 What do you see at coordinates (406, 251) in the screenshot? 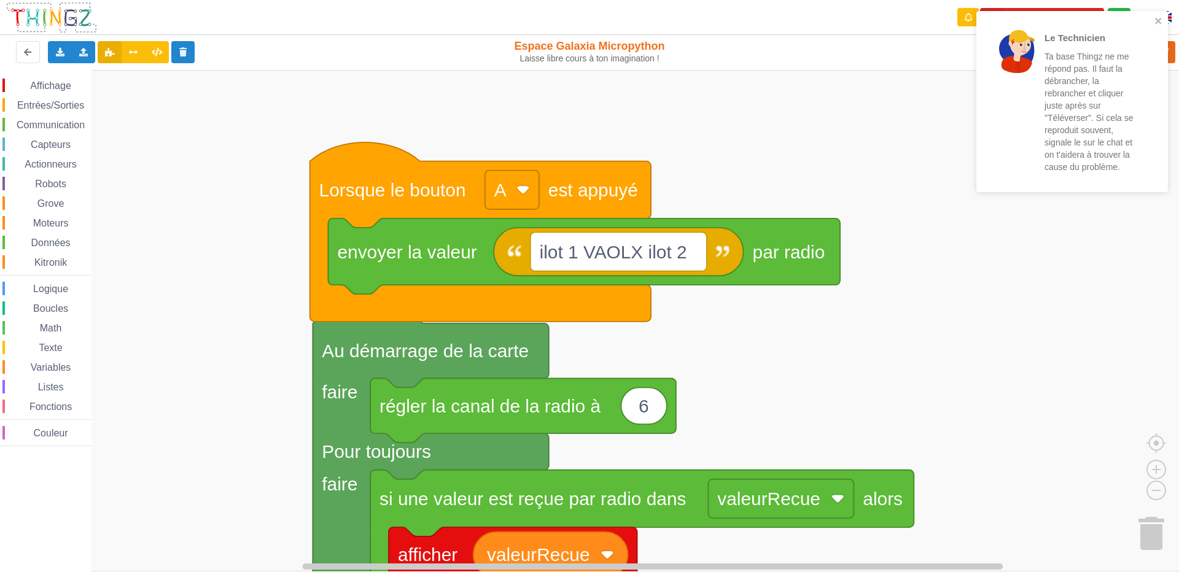
I see `text: envoyer la valeur` at bounding box center [406, 251].